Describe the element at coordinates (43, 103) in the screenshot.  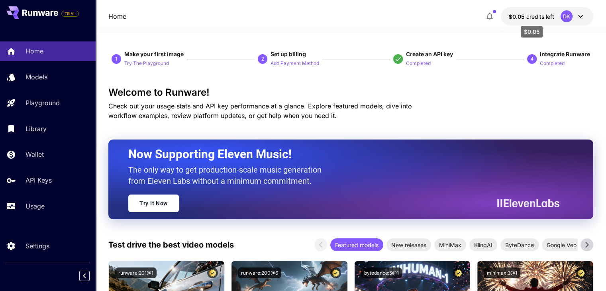
I see `p: Playground` at that location.